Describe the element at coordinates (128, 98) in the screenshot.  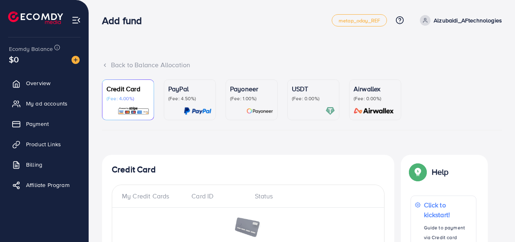
I see `p: (Fee: 4.00%)` at that location.